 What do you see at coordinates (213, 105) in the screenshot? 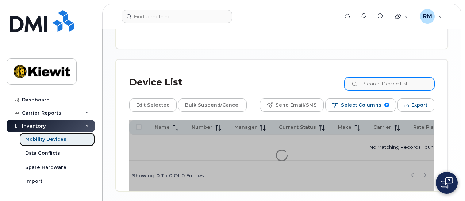
I see `button: Bulk Suspend/Cancel` at bounding box center [213, 105].